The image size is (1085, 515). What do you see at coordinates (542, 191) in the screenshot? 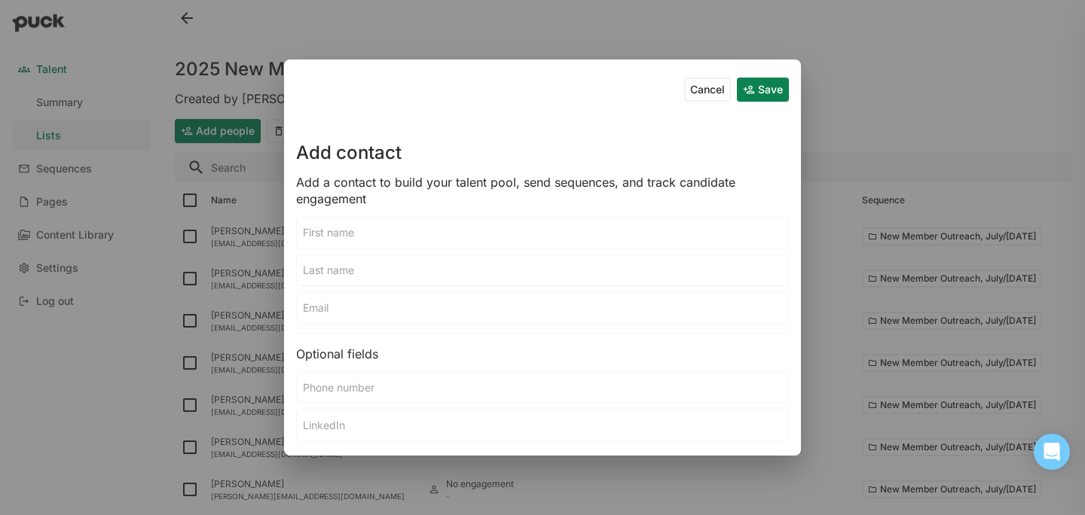
I see `div: Add a contact to build your talent pool, send sequences, and track candidate engagement` at bounding box center [542, 191].